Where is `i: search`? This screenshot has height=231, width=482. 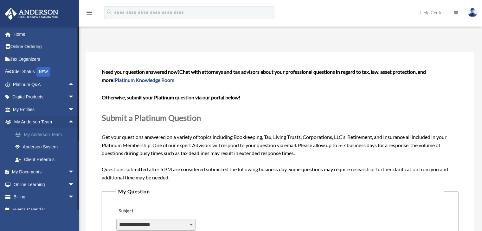 i: search is located at coordinates (109, 12).